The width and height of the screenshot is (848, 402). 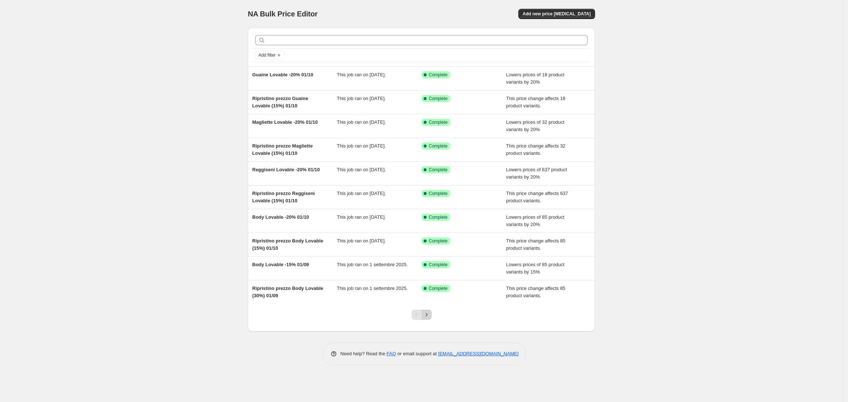 I want to click on span: Add filter, so click(x=267, y=55).